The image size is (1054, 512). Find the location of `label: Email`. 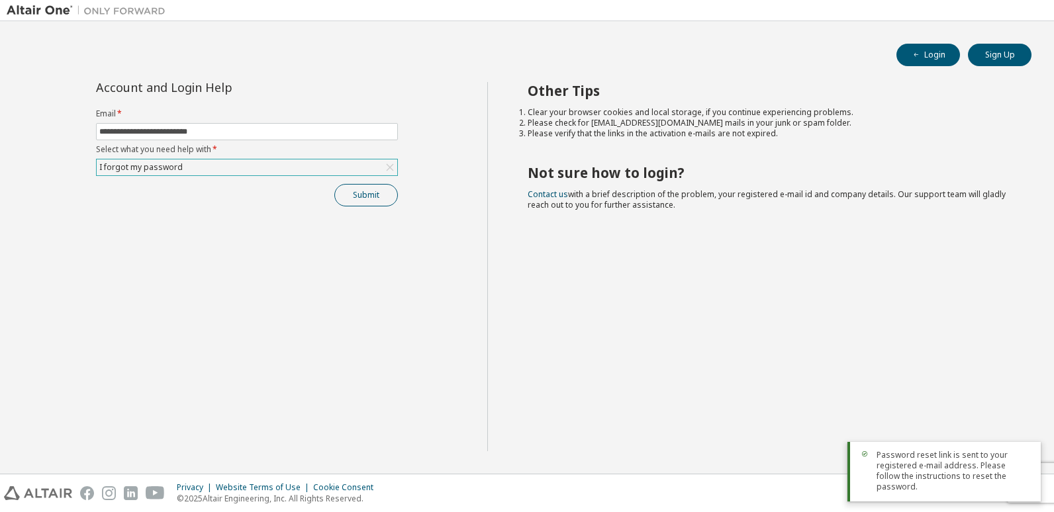

label: Email is located at coordinates (247, 114).